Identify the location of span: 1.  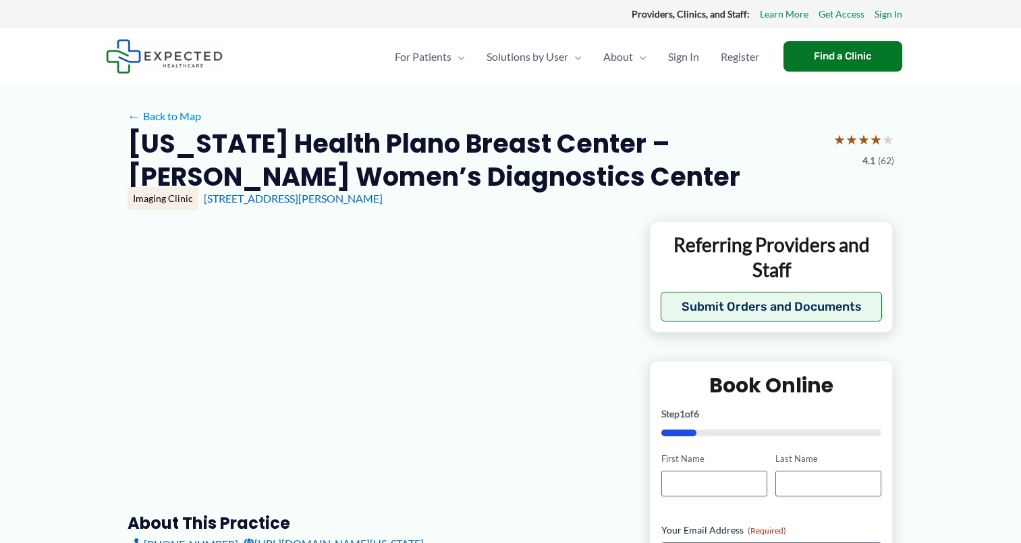
(683, 413).